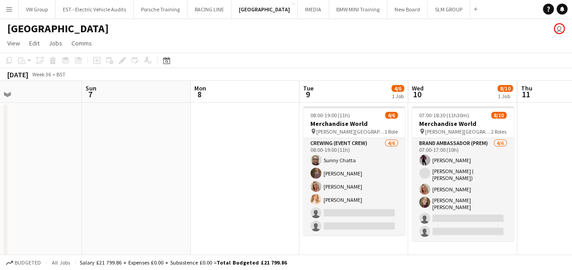 The height and width of the screenshot is (270, 572). What do you see at coordinates (34, 43) in the screenshot?
I see `span: Edit` at bounding box center [34, 43].